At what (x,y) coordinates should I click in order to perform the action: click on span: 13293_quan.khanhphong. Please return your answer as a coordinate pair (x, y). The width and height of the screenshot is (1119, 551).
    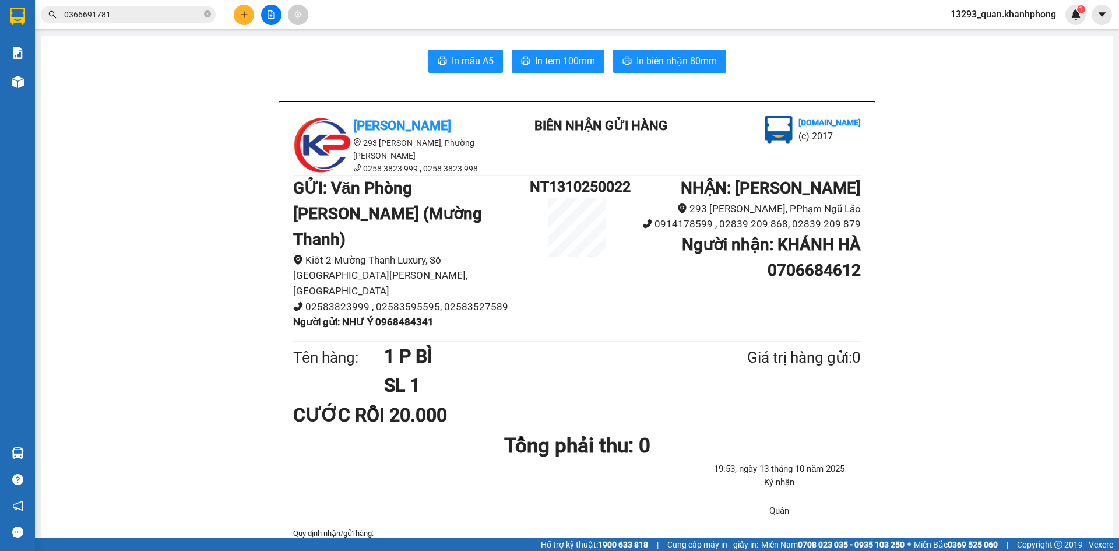
    Looking at the image, I should click on (1003, 14).